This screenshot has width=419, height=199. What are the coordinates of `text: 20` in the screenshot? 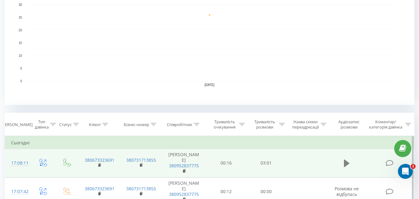 It's located at (20, 30).